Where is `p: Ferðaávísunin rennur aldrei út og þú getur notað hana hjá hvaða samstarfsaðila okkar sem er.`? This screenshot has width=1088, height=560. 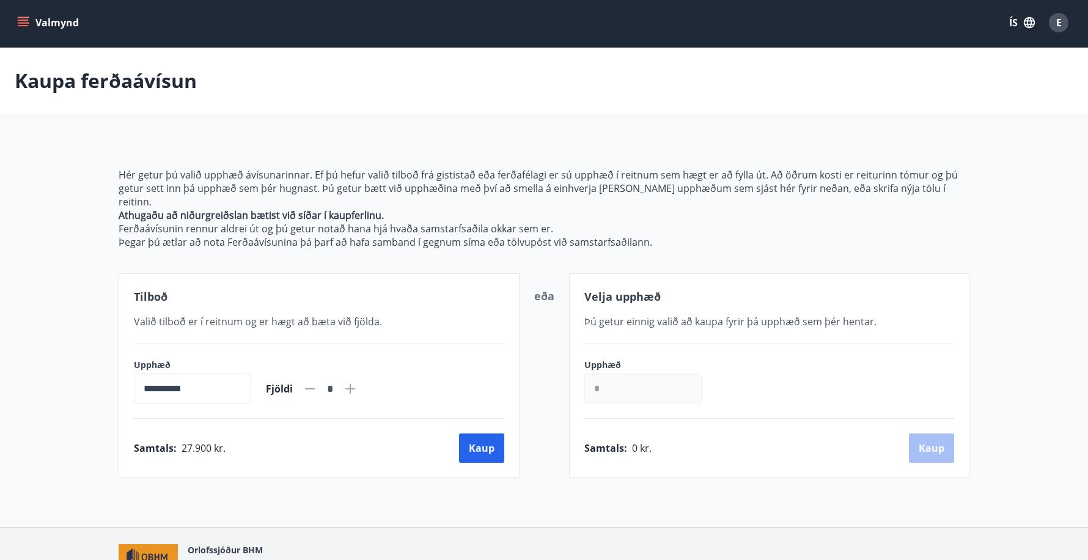
p: Ferðaávísunin rennur aldrei út og þú getur notað hana hjá hvaða samstarfsaðila okkar sem er. is located at coordinates (544, 229).